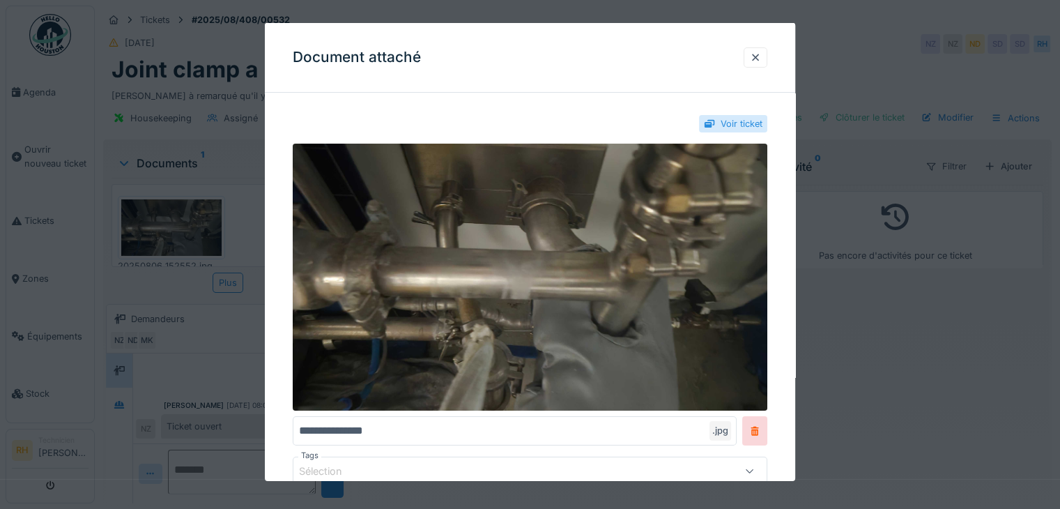  Describe the element at coordinates (310, 455) in the screenshot. I see `label: Tags` at that location.